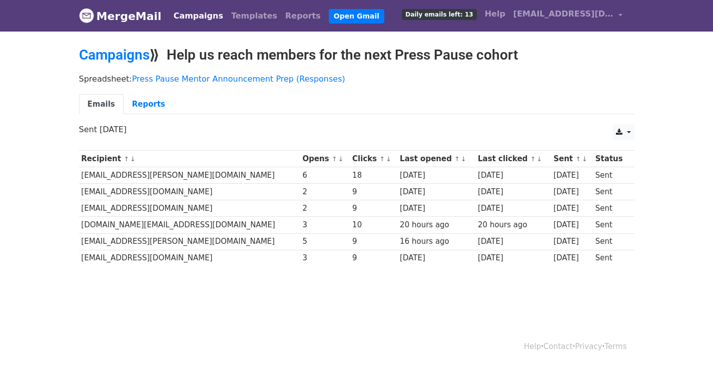 The width and height of the screenshot is (713, 366). What do you see at coordinates (572, 159) in the screenshot?
I see `th: Sent` at bounding box center [572, 159].